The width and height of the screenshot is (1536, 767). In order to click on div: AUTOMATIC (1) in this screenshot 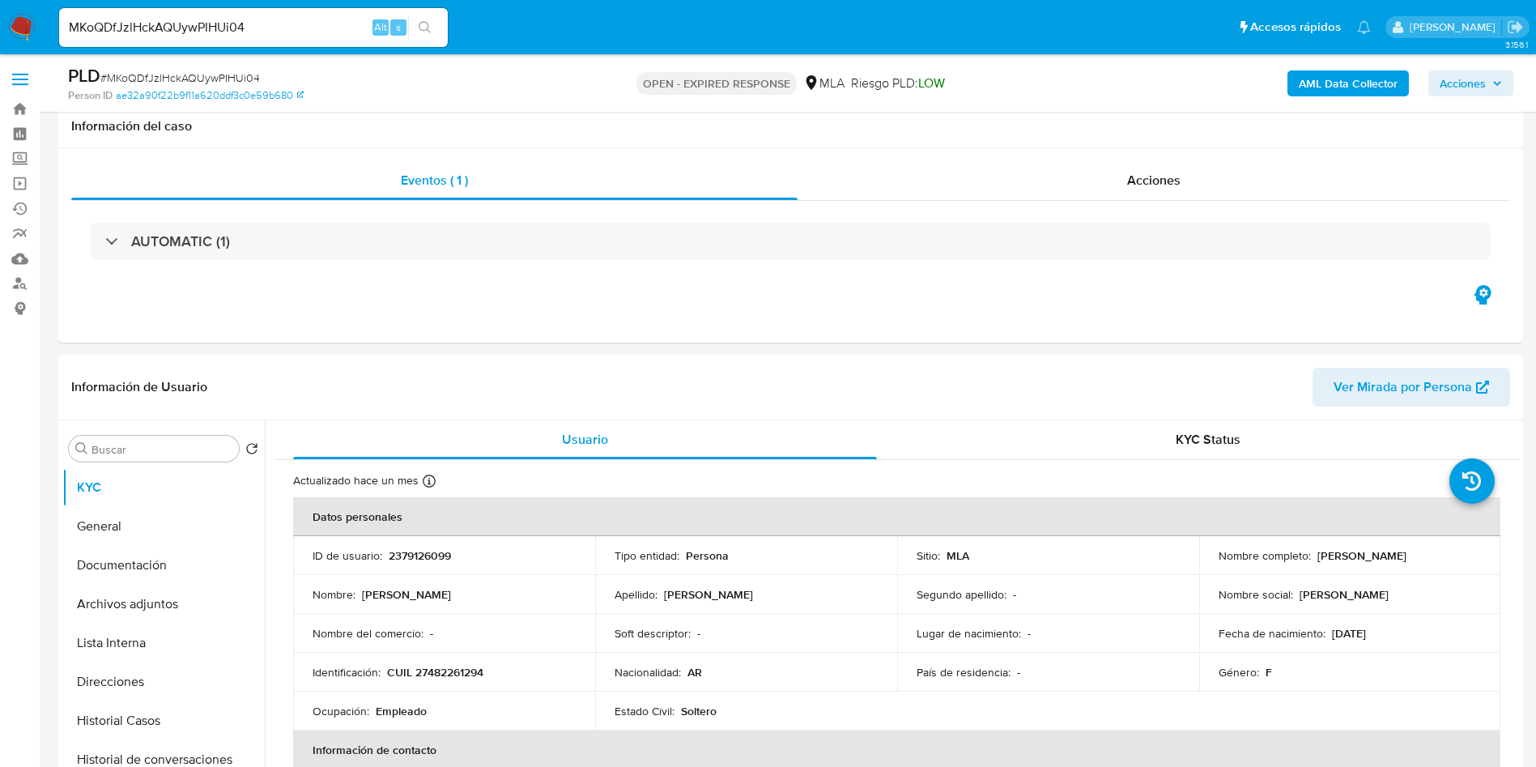, I will do `click(790, 241)`.